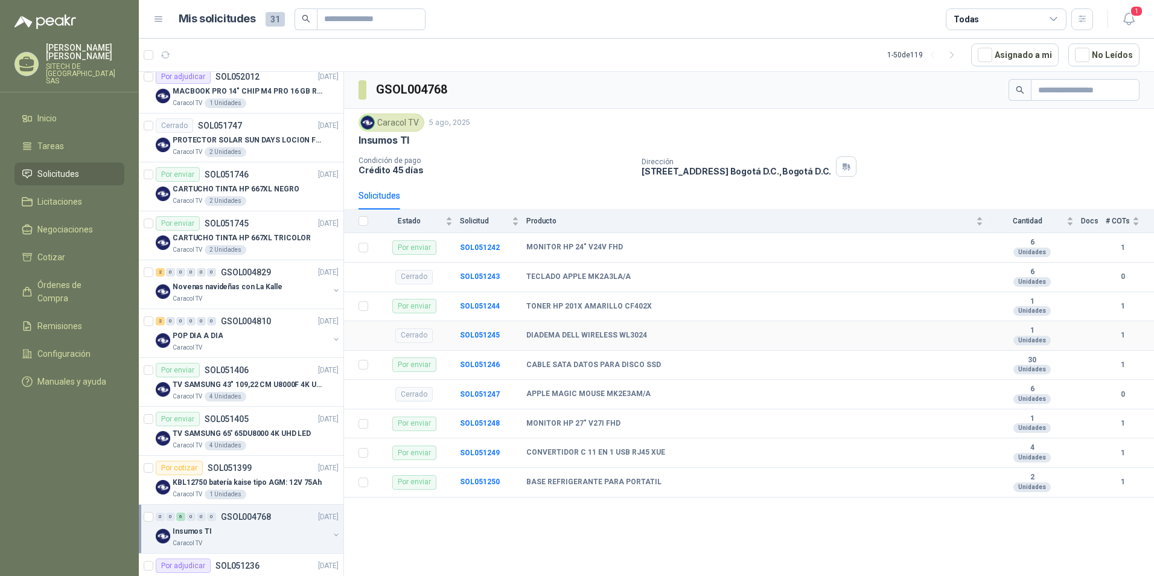 The width and height of the screenshot is (1154, 576). I want to click on p: TV SAMSUNG 65' 65DU8000 4K UHD LED, so click(241, 433).